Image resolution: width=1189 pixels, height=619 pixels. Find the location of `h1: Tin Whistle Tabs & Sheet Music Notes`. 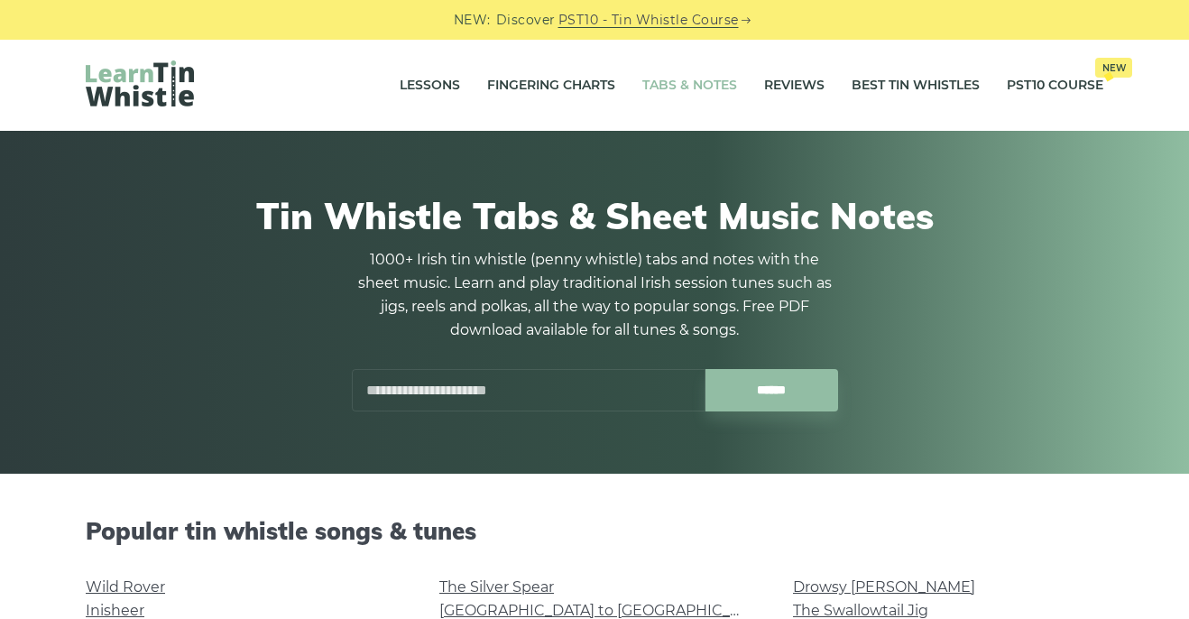

h1: Tin Whistle Tabs & Sheet Music Notes is located at coordinates (595, 216).